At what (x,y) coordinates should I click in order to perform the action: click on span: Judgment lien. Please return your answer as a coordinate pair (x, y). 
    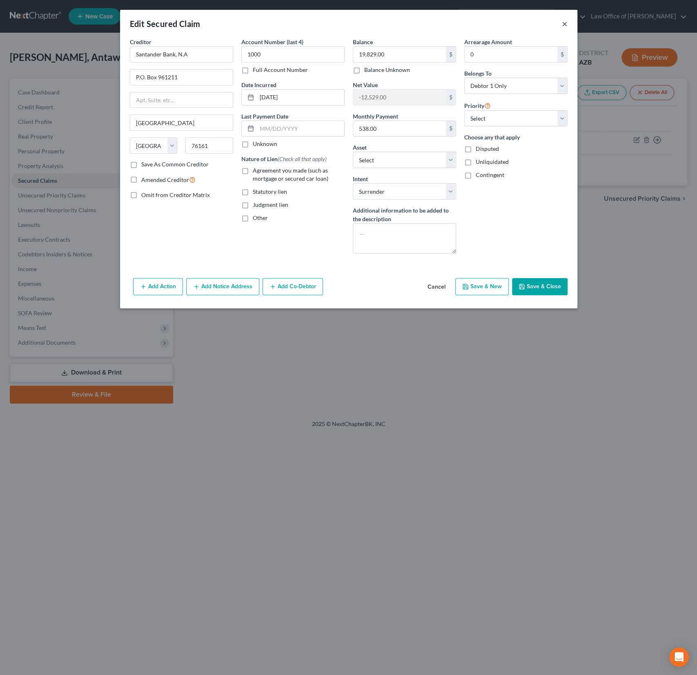
    Looking at the image, I should click on (270, 204).